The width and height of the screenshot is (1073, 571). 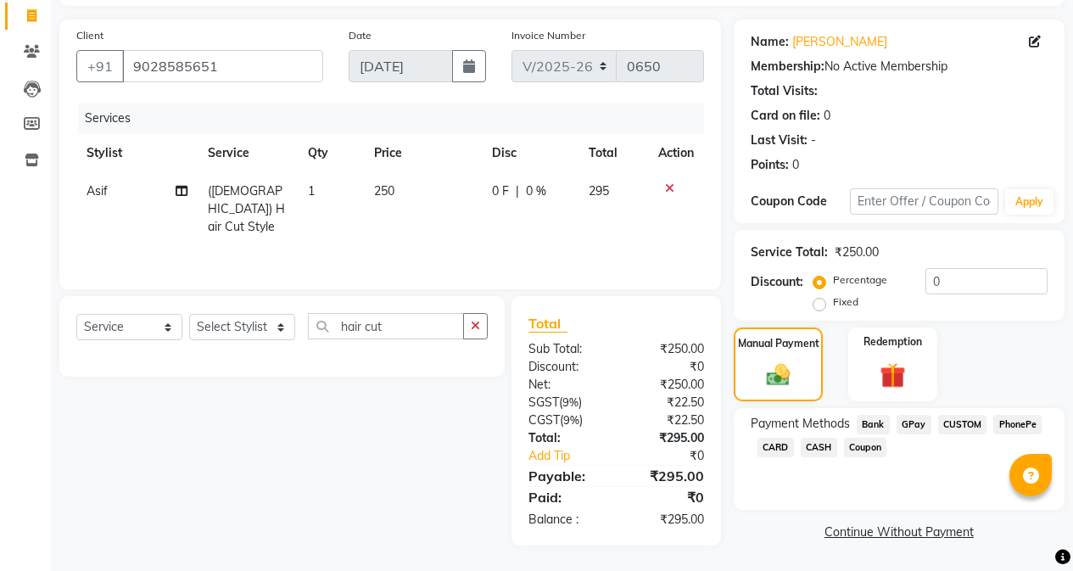 I want to click on span: CARD, so click(x=775, y=447).